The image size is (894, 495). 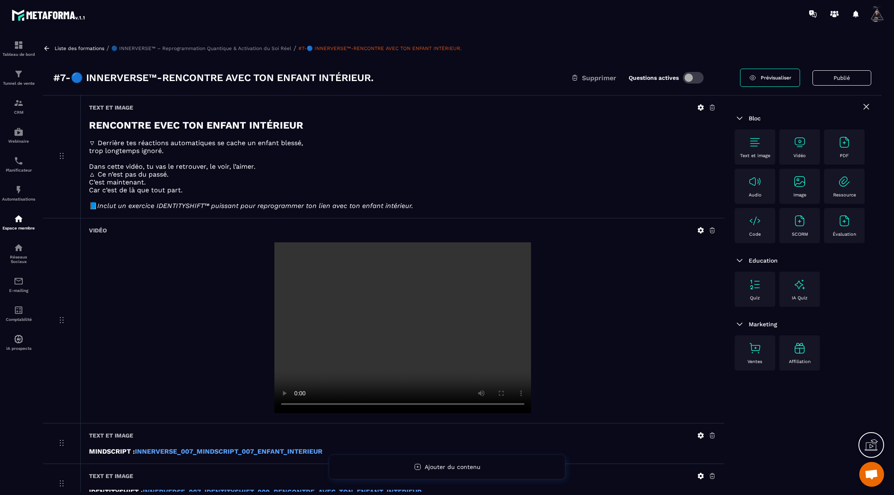 I want to click on a: automationsautomationsWebinaire, so click(x=19, y=135).